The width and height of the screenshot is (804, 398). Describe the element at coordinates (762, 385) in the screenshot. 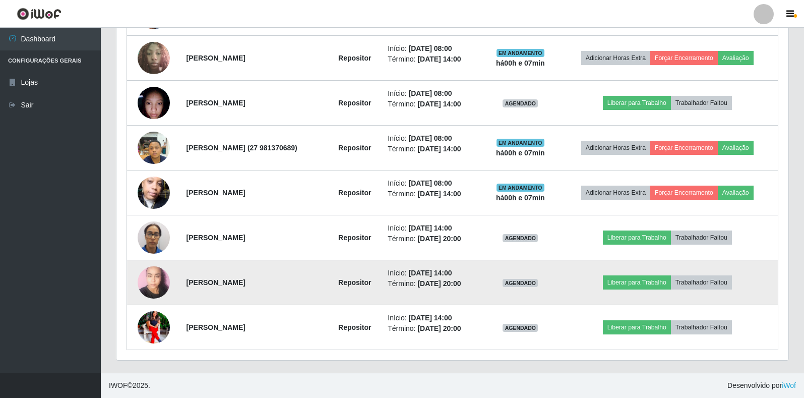

I see `span: Desenvolvido por` at that location.